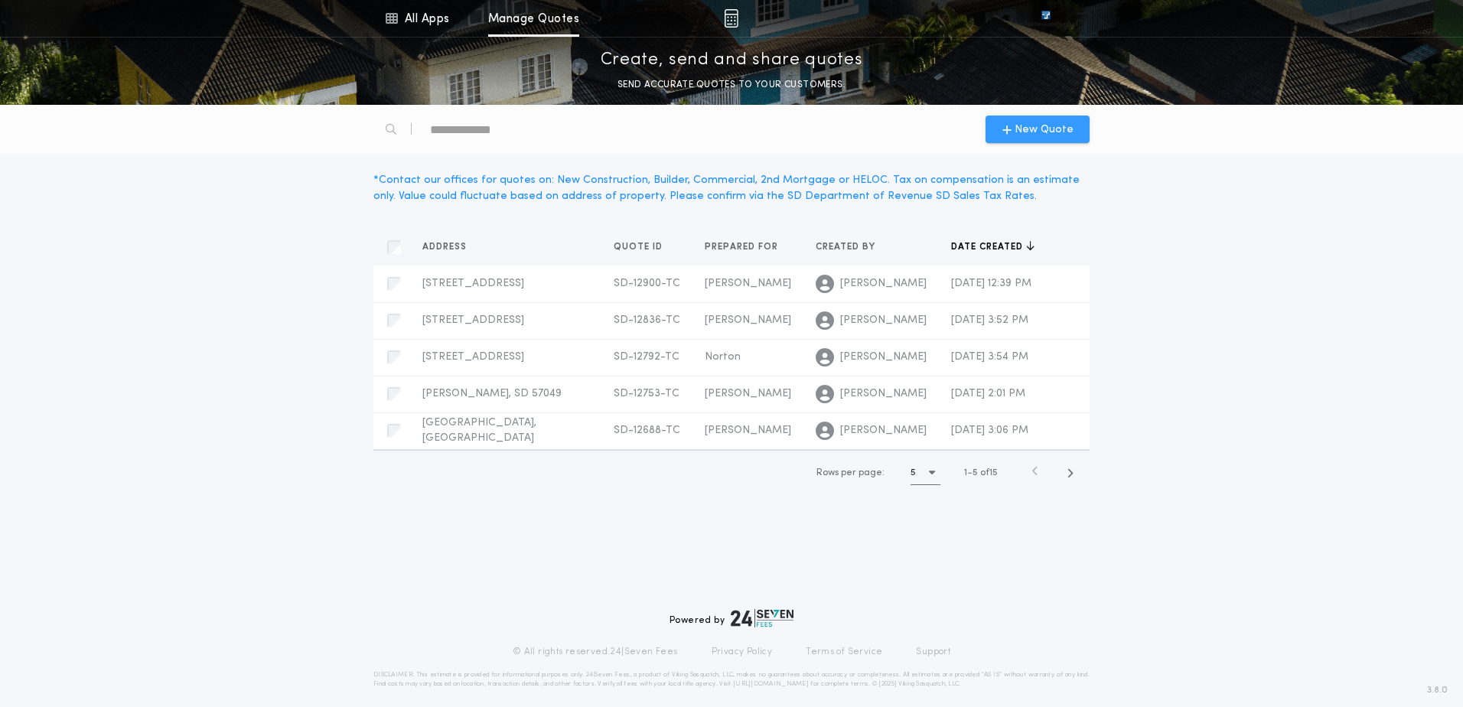 The width and height of the screenshot is (1463, 707). Describe the element at coordinates (732, 188) in the screenshot. I see `div: * Contact our offices for quotes on: New Construction, Builder, Commercial, 2nd Mortgage or HELOC...` at that location.